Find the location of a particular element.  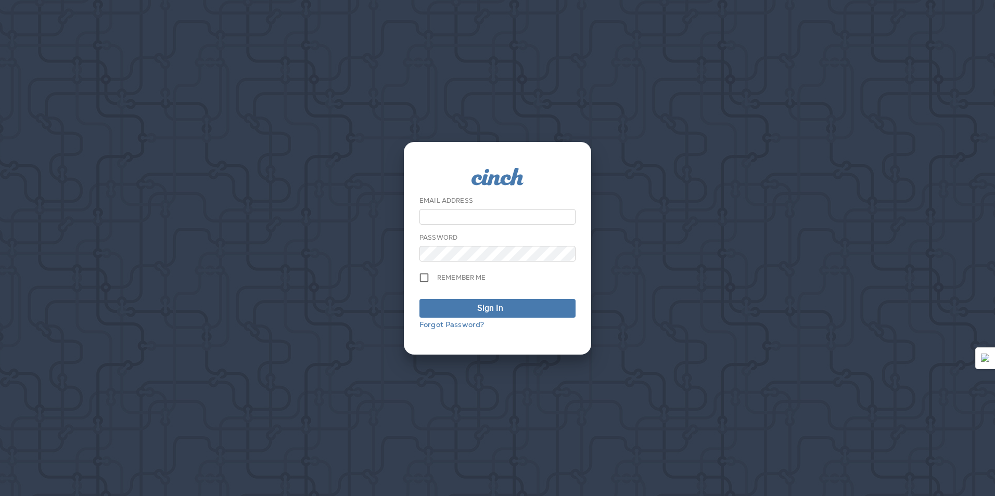

a: Forgot Password? is located at coordinates (451, 325).